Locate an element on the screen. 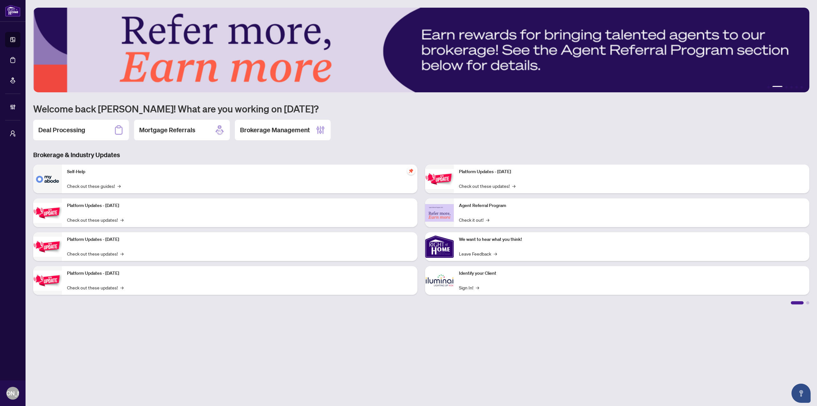  p: Agent Referral Program is located at coordinates (632, 206).